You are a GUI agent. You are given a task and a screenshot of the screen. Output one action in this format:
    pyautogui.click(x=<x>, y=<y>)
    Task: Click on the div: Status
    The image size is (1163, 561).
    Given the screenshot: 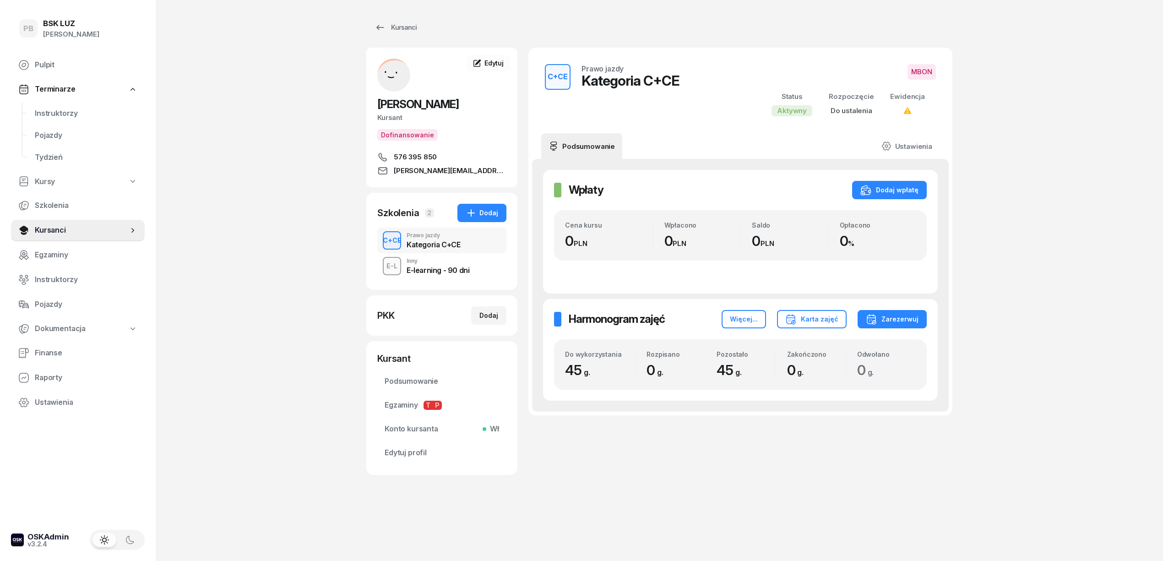 What is the action you would take?
    pyautogui.click(x=792, y=97)
    